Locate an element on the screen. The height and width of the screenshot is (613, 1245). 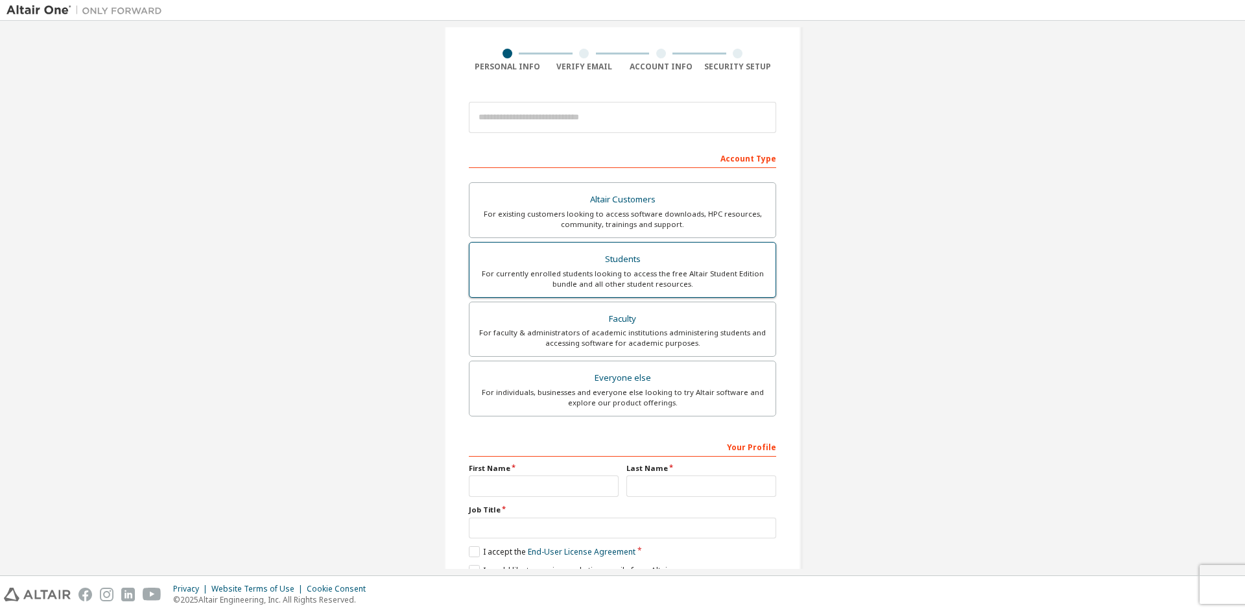
label: I would like to receive marketing emails from Altair is located at coordinates (569, 570).